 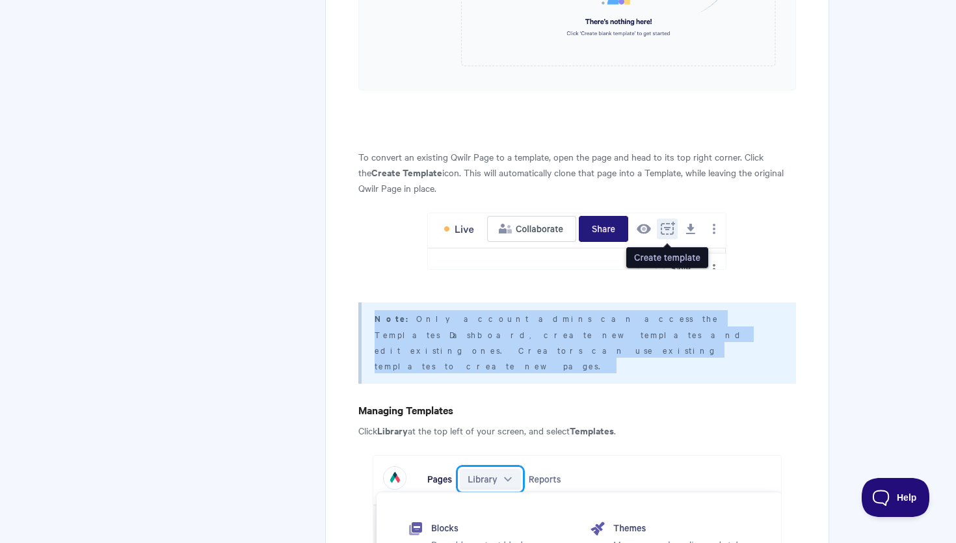 I want to click on p: To convert an existing Qwilr Page to a template, open the page and head to its top right corner. ..., so click(x=577, y=172).